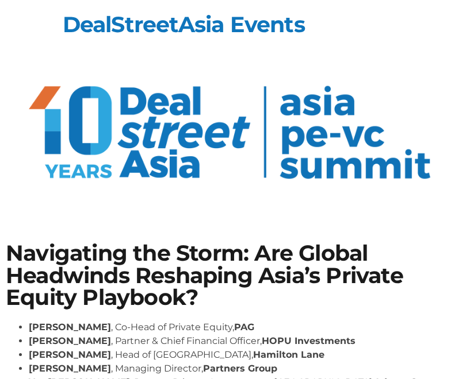 This screenshot has height=379, width=470. I want to click on strong: Hamilton Lane, so click(288, 355).